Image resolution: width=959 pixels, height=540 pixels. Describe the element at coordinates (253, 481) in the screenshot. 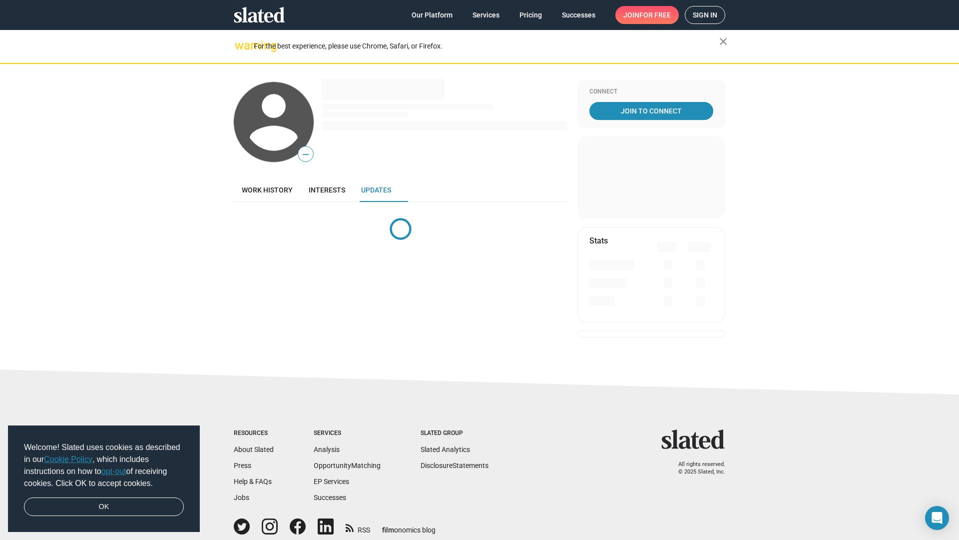

I see `a: Help & FAQs` at that location.